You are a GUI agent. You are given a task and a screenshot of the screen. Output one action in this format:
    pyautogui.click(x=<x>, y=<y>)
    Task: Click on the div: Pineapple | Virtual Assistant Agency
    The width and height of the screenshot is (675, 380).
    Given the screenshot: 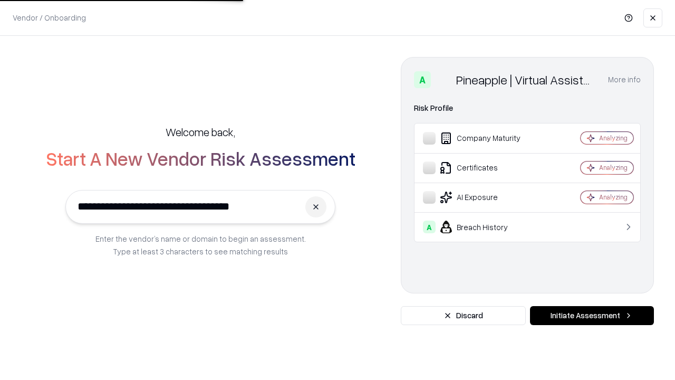 What is the action you would take?
    pyautogui.click(x=526, y=80)
    